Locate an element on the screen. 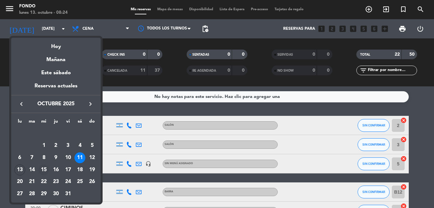  div: 13 is located at coordinates (20, 170).